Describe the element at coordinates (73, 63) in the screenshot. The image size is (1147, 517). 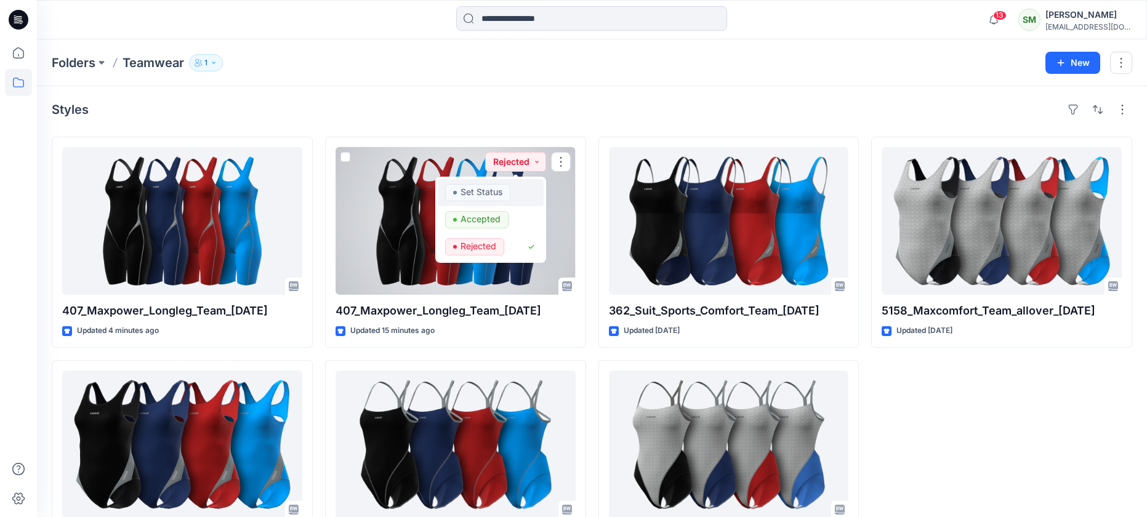
I see `a: Folders` at that location.